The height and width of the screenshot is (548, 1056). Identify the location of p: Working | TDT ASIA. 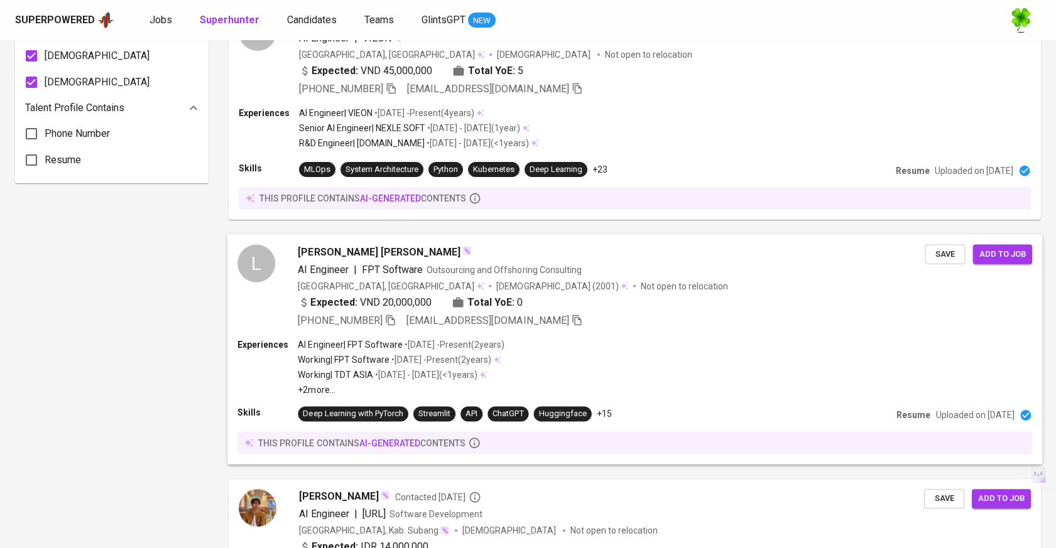
(335, 375).